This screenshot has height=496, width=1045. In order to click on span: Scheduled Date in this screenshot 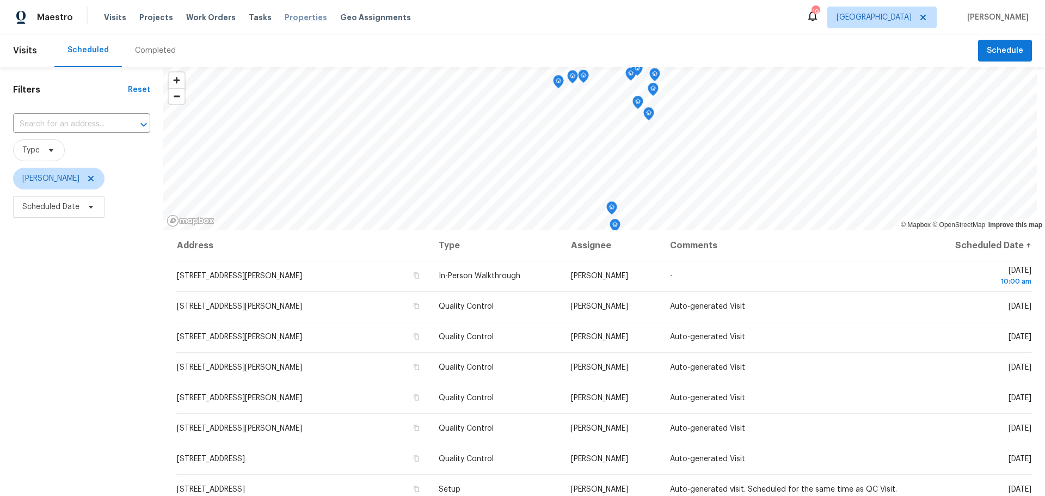, I will do `click(51, 207)`.